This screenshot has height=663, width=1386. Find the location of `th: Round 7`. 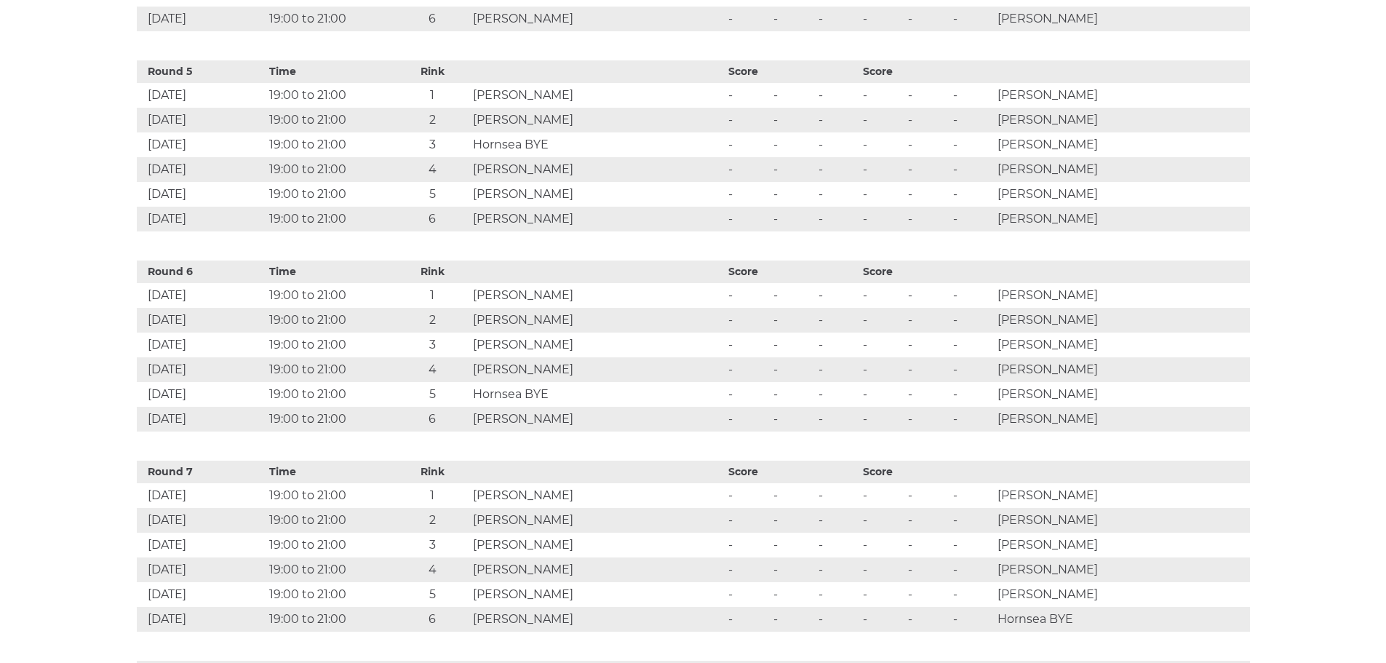

th: Round 7 is located at coordinates (201, 471).